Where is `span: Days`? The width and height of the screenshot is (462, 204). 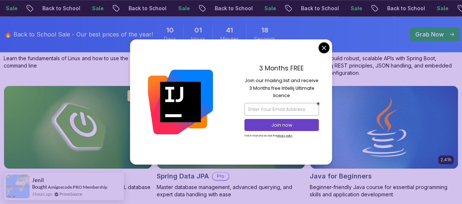 span: Days is located at coordinates (170, 39).